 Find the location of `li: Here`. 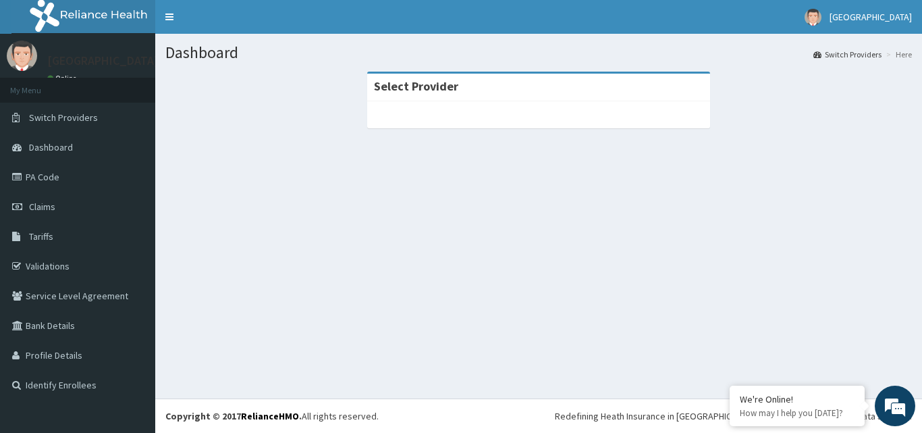

li: Here is located at coordinates (897, 54).